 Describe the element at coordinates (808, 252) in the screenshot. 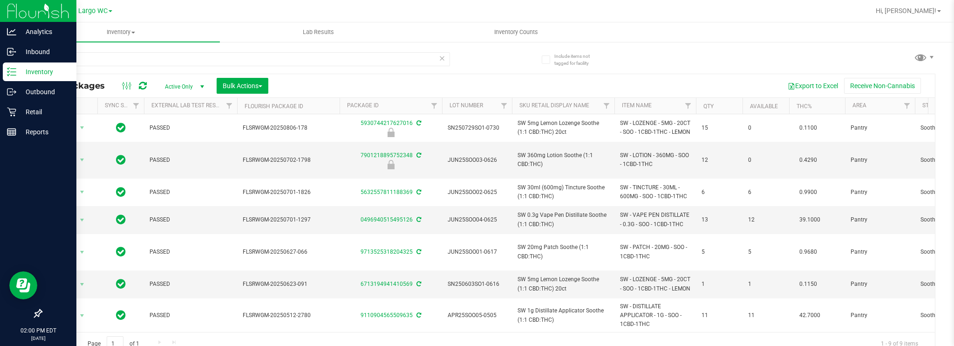

I see `span: 0.9680` at that location.